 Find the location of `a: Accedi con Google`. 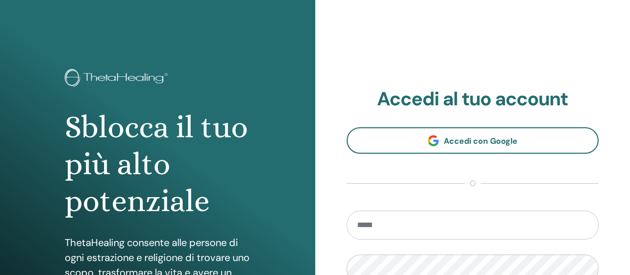

a: Accedi con Google is located at coordinates (473, 140).